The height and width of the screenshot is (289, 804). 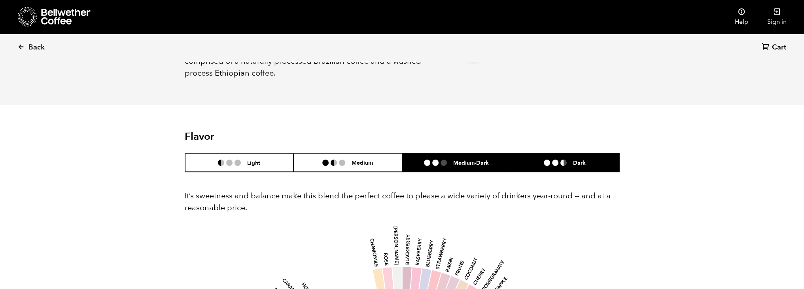 I want to click on span: Cart, so click(x=779, y=47).